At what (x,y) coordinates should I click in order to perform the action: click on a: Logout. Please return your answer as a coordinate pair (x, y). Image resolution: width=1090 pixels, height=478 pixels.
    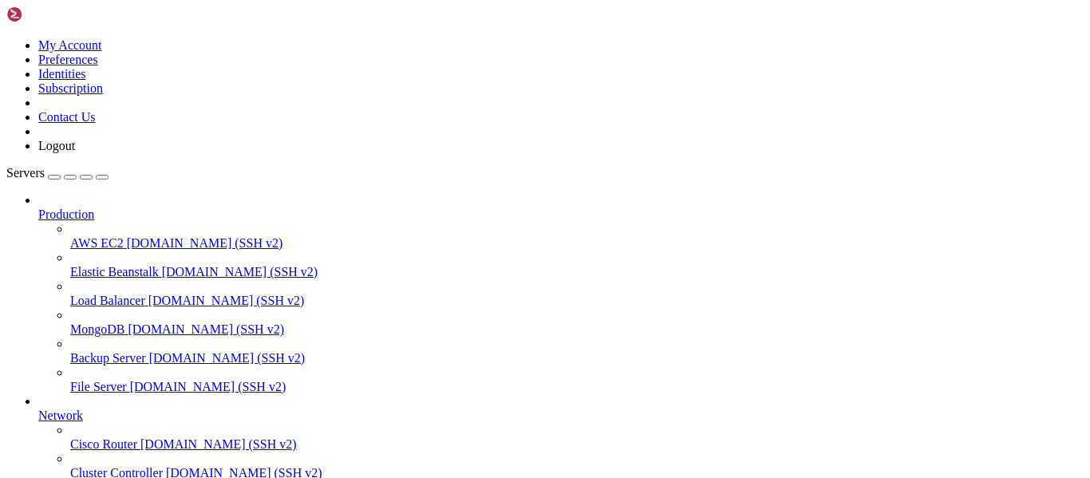
    Looking at the image, I should click on (57, 145).